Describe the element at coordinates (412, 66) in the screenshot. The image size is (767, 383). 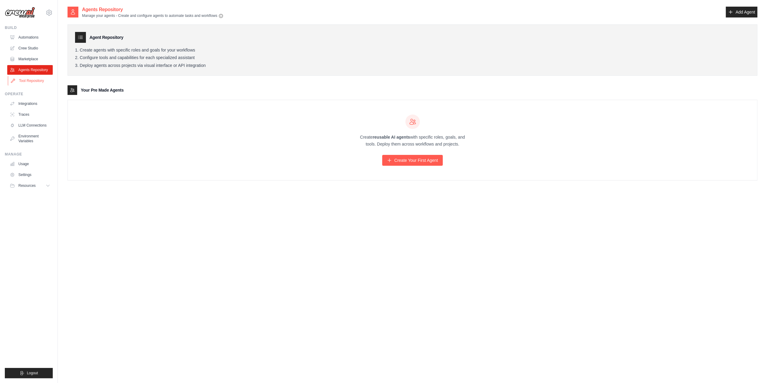
I see `li: Deploy agents across projects via visual interface or API integration` at that location.